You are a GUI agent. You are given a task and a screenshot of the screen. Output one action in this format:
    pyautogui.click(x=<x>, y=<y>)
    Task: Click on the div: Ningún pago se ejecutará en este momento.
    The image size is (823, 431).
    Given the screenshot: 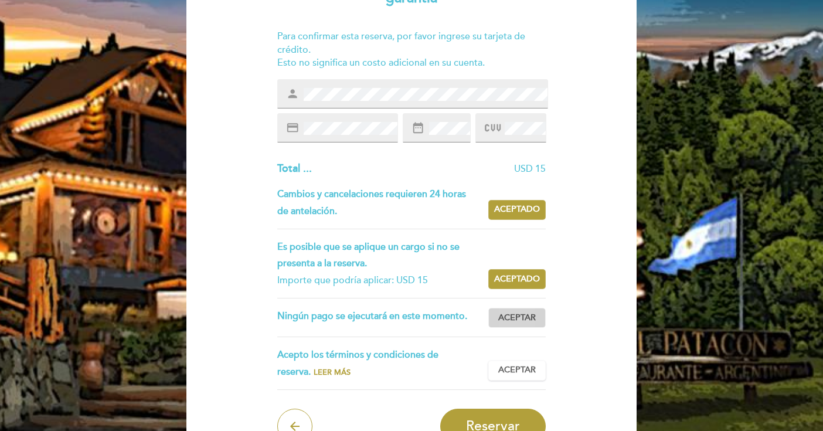 What is the action you would take?
    pyautogui.click(x=383, y=318)
    